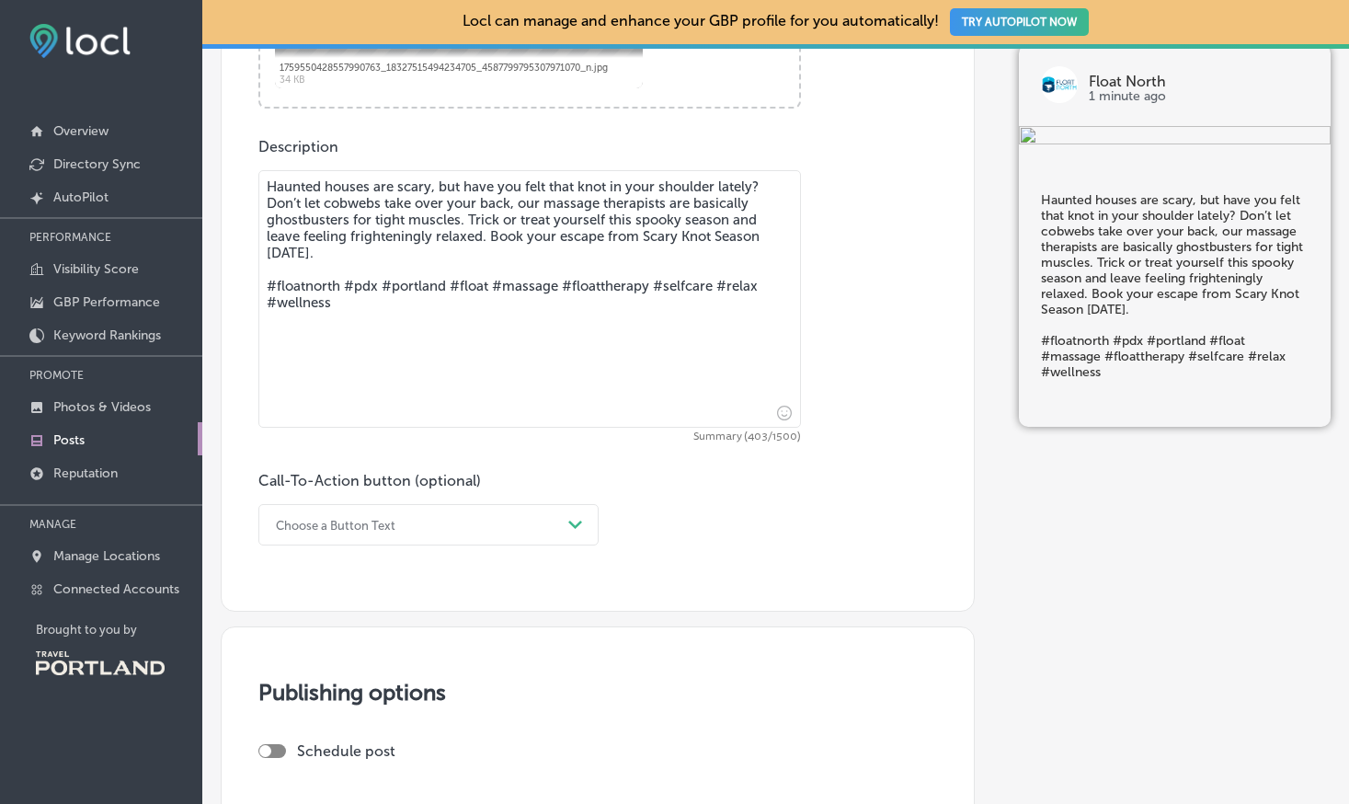 This screenshot has width=1349, height=804. What do you see at coordinates (530, 437) in the screenshot?
I see `span: Summary (403/1500)` at bounding box center [530, 437].